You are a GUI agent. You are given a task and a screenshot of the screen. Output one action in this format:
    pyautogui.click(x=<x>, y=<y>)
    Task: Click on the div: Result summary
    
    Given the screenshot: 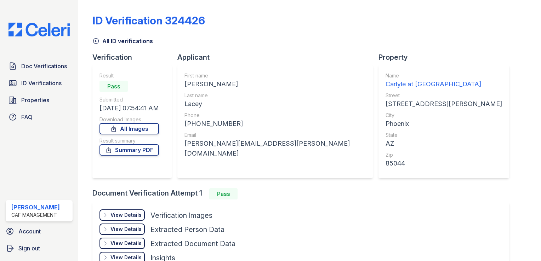 What is the action you would take?
    pyautogui.click(x=129, y=141)
    